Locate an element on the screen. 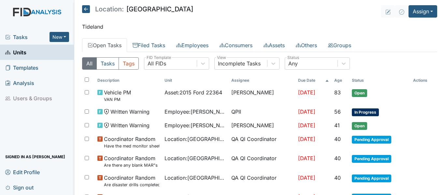 The width and height of the screenshot is (445, 195). a: Consumers is located at coordinates (236, 45).